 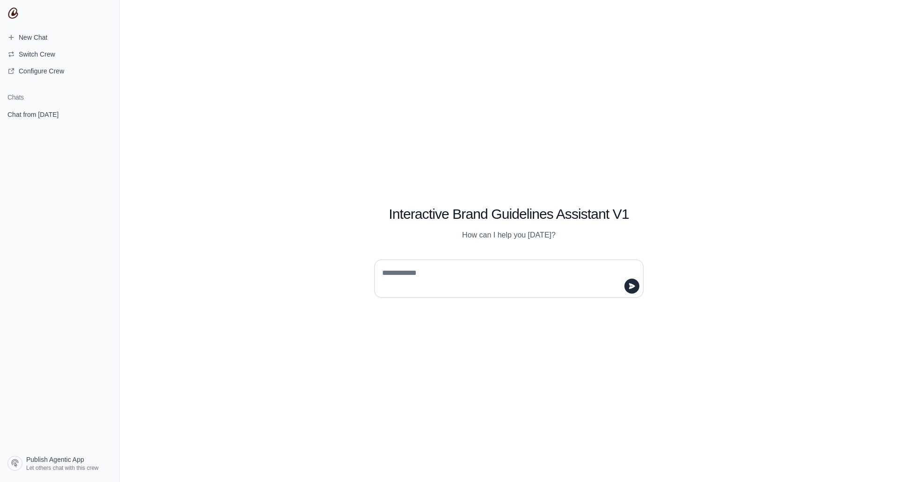 I want to click on h1: Interactive Brand Guidelines Assistant V1, so click(x=509, y=214).